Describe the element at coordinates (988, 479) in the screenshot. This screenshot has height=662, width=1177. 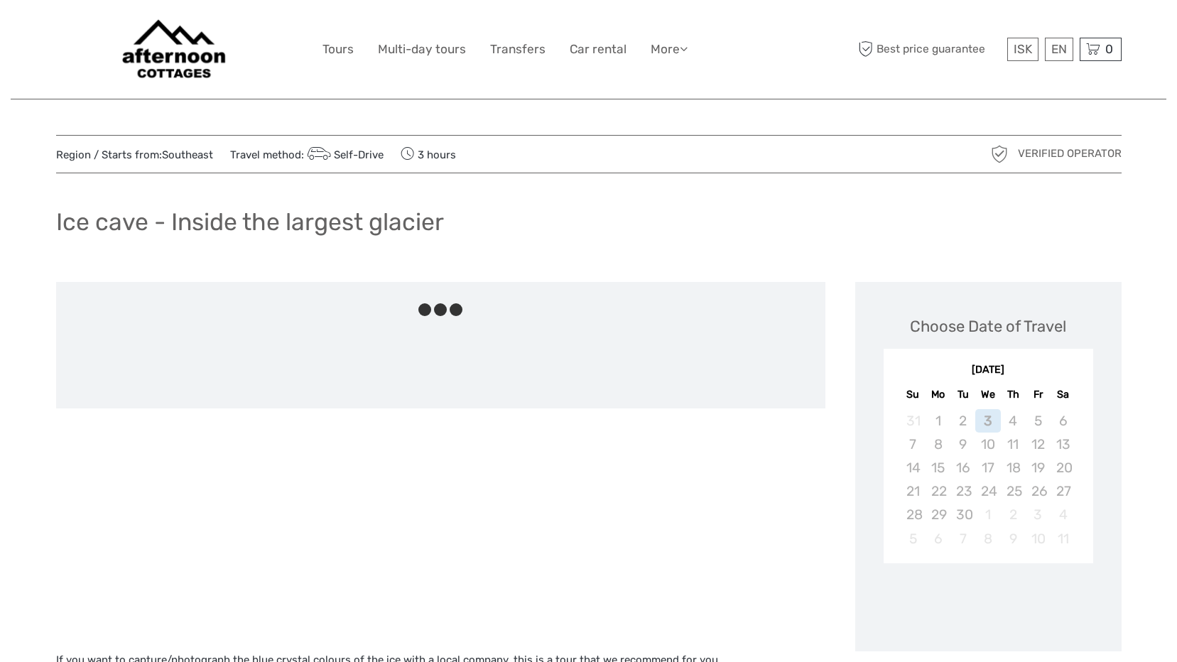
I see `div: month 2025-09` at that location.